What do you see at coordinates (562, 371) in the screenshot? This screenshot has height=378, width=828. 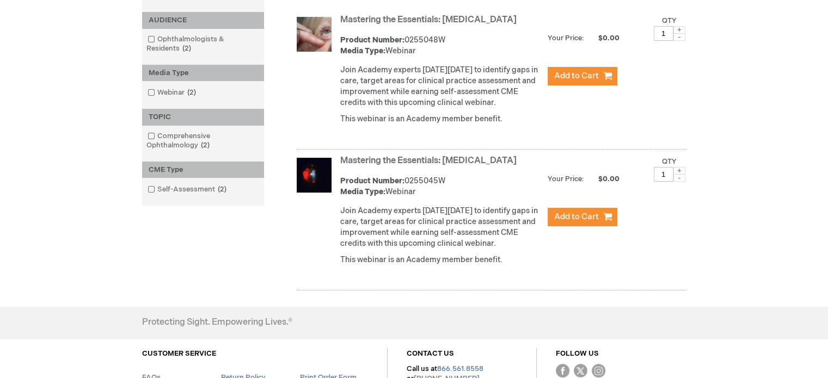 I see `img: Facebook` at bounding box center [562, 371].